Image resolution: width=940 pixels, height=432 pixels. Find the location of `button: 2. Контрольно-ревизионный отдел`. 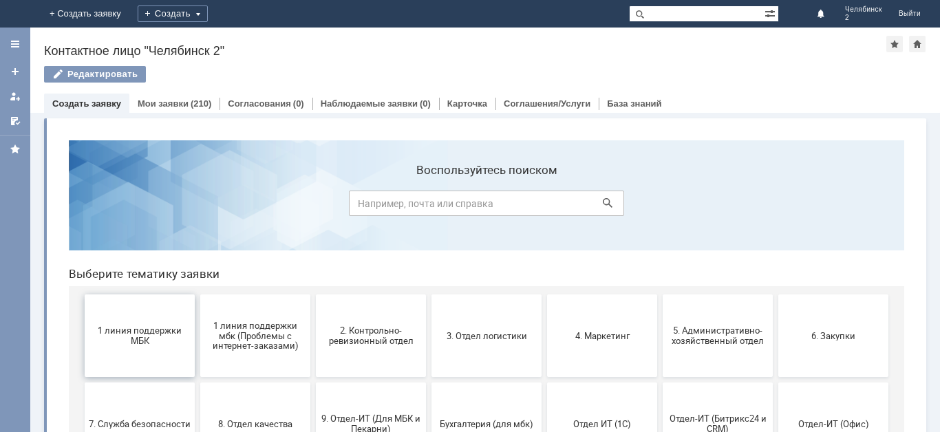

button: 2. Контрольно-ревизионный отдел is located at coordinates (313, 206).